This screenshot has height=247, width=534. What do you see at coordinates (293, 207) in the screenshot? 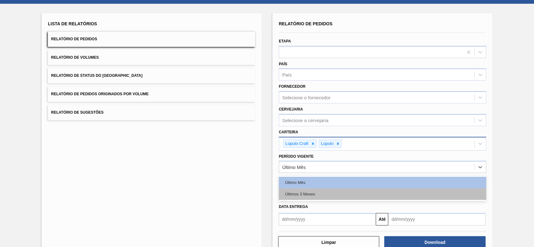
I see `span: Data Entrega` at bounding box center [293, 207].